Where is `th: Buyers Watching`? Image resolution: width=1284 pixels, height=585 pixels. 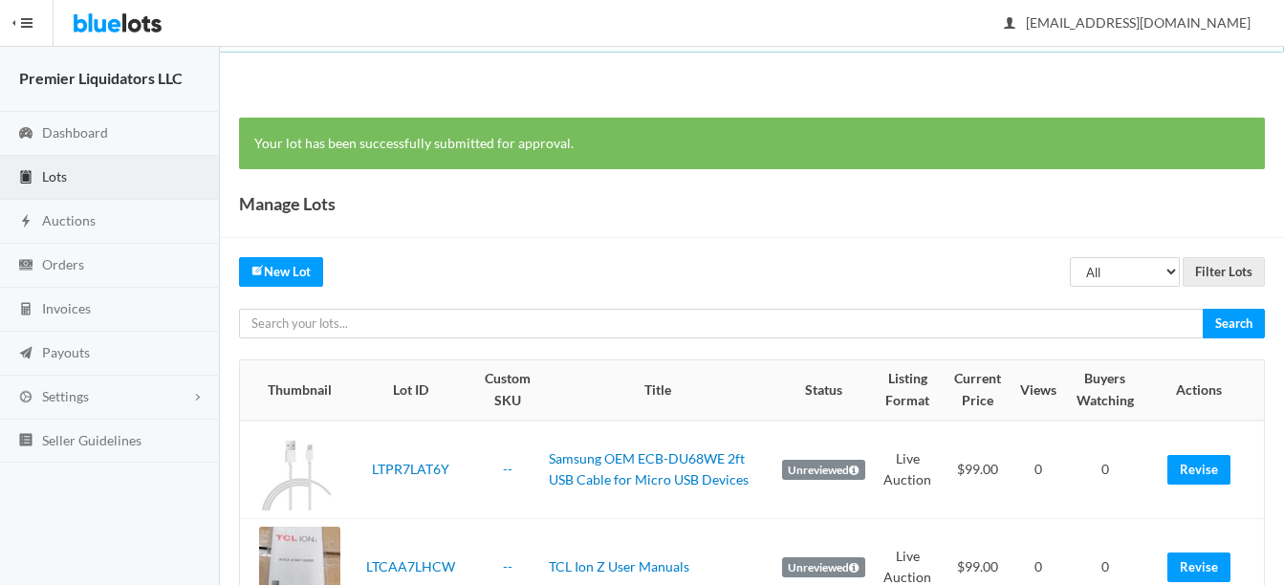 th: Buyers Watching is located at coordinates (1105, 390).